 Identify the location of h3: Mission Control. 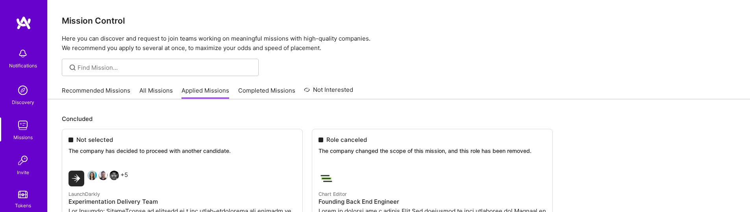
(399, 20).